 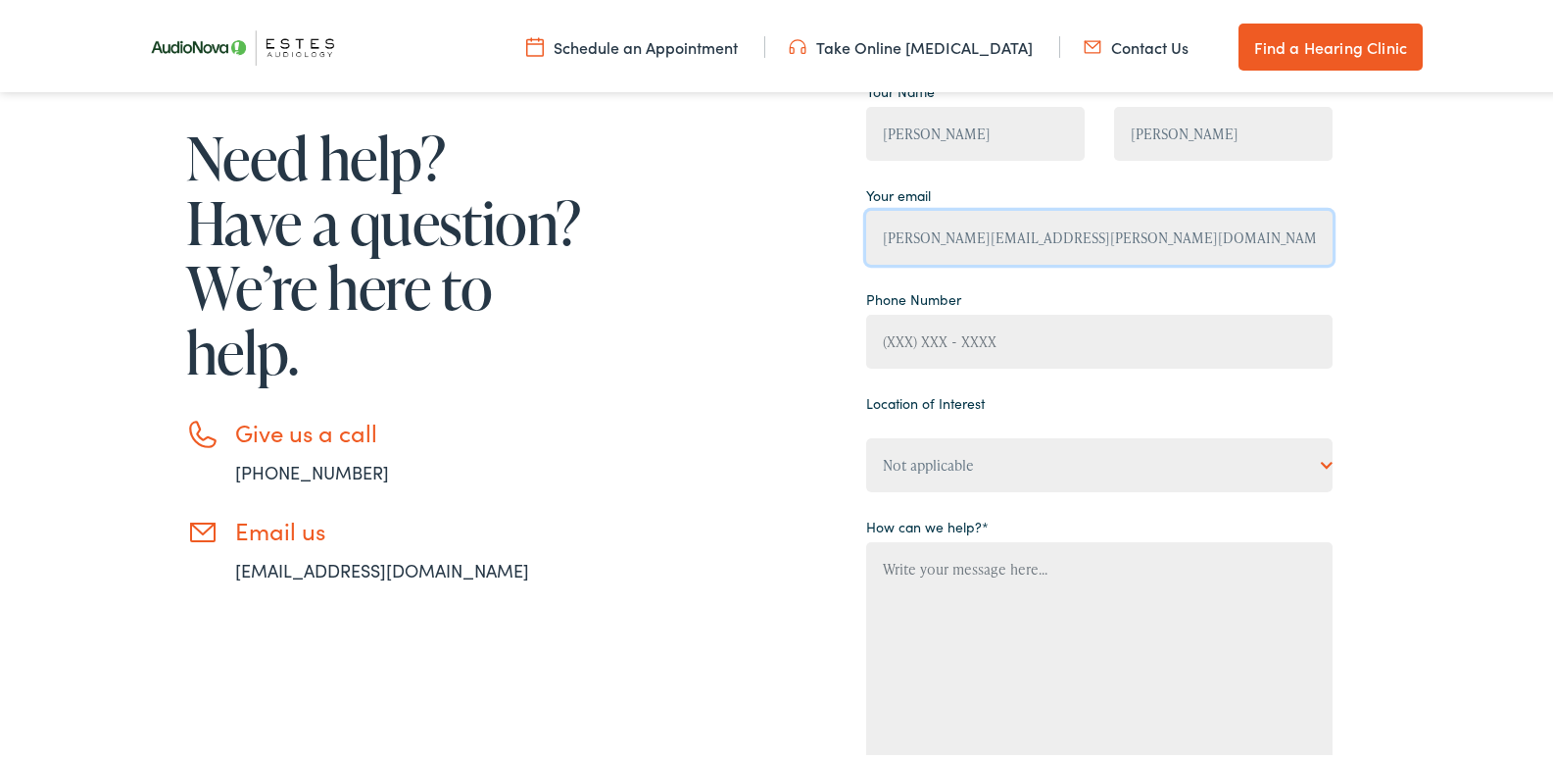 I want to click on h3: Email us, so click(x=412, y=526).